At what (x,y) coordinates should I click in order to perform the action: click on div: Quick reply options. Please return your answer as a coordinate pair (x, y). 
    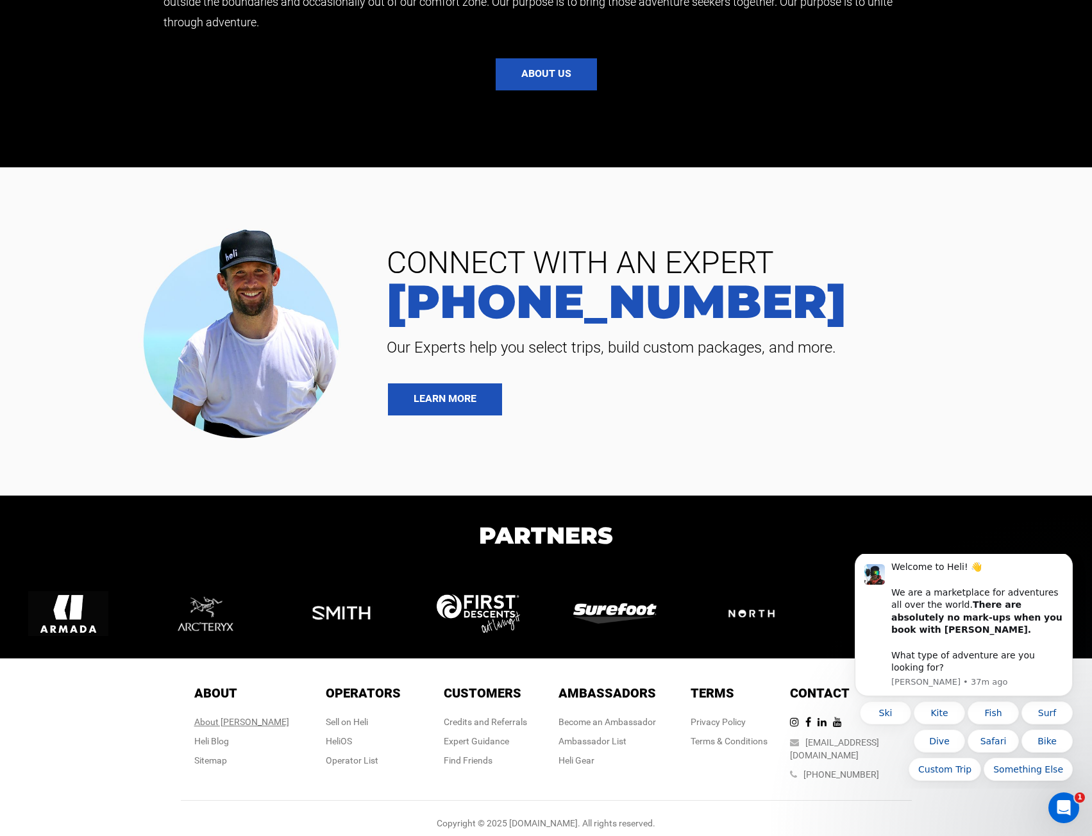
    Looking at the image, I should click on (128, 187).